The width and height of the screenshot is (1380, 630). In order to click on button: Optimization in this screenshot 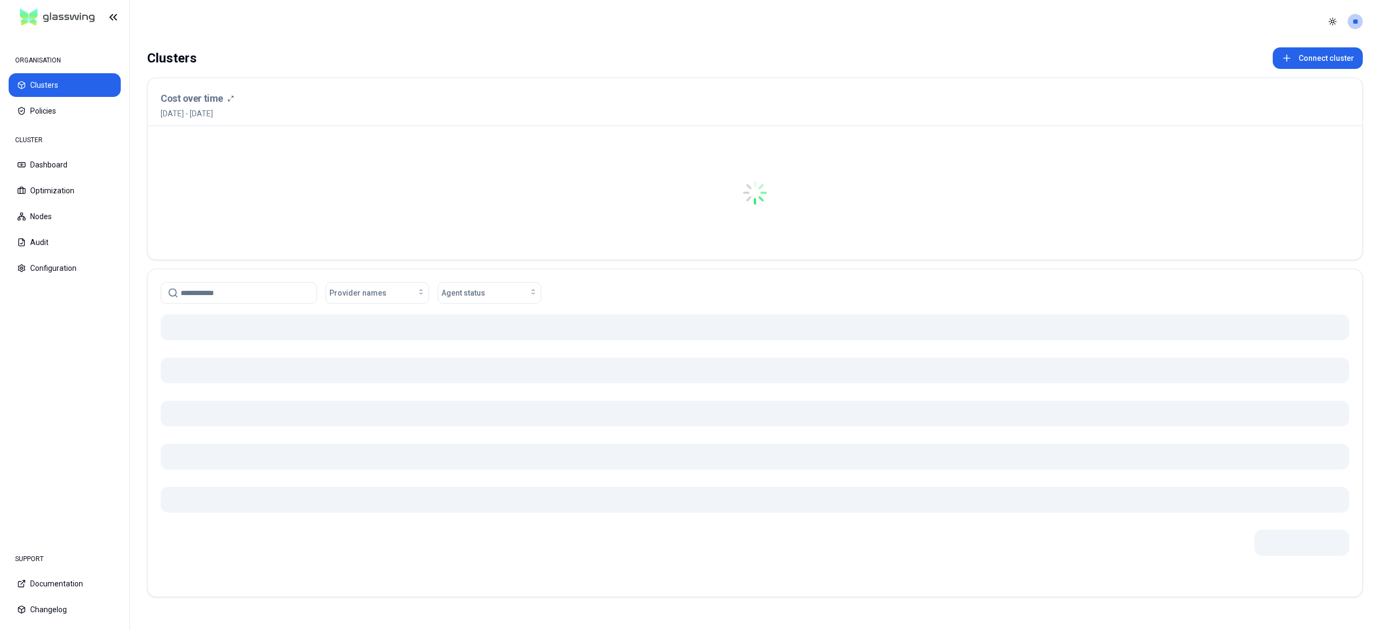, I will do `click(65, 191)`.